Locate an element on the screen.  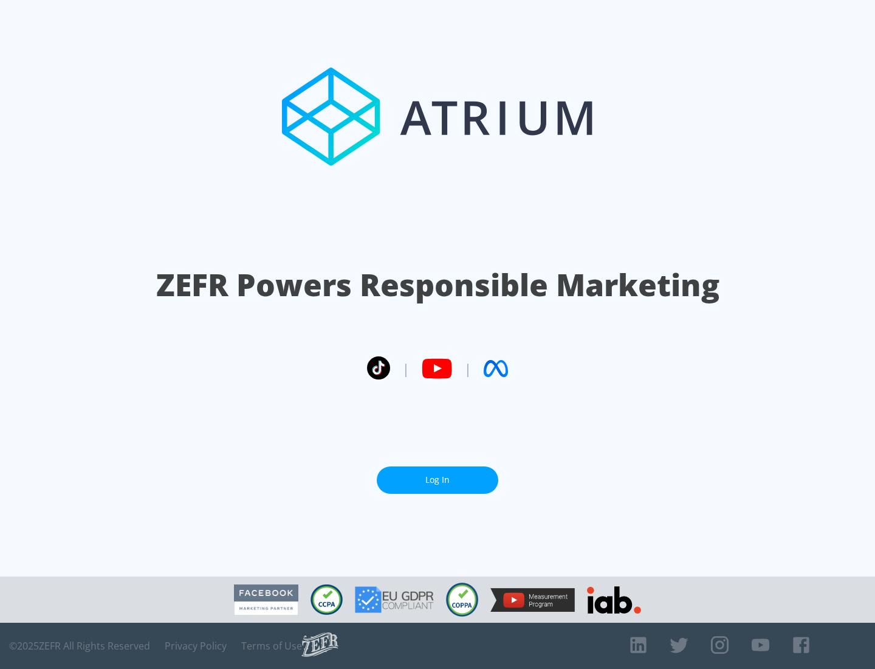
img: GDPR Compliant is located at coordinates (395, 599).